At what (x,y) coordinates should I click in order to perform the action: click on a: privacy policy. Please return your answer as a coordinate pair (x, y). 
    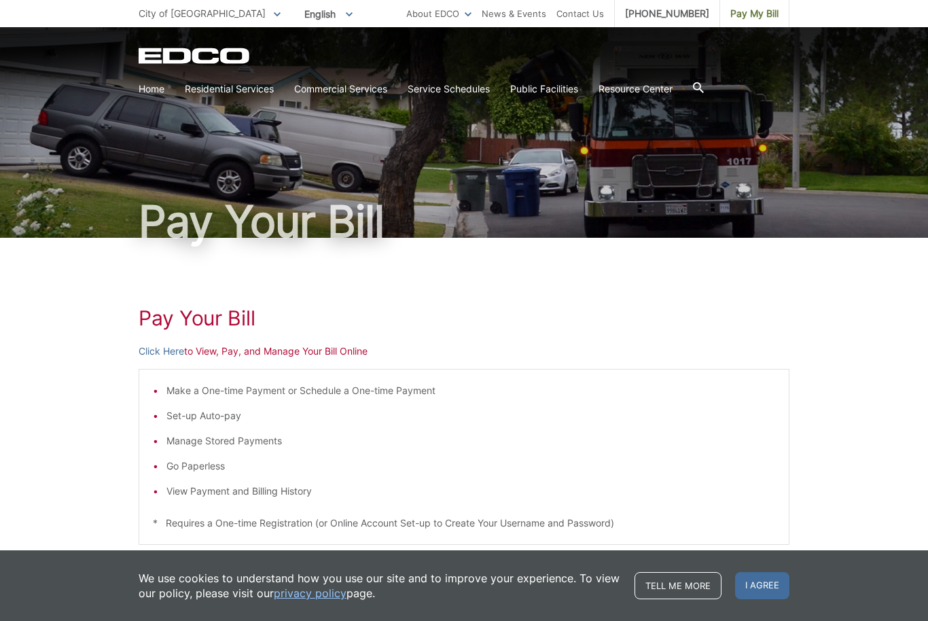
    Looking at the image, I should click on (310, 593).